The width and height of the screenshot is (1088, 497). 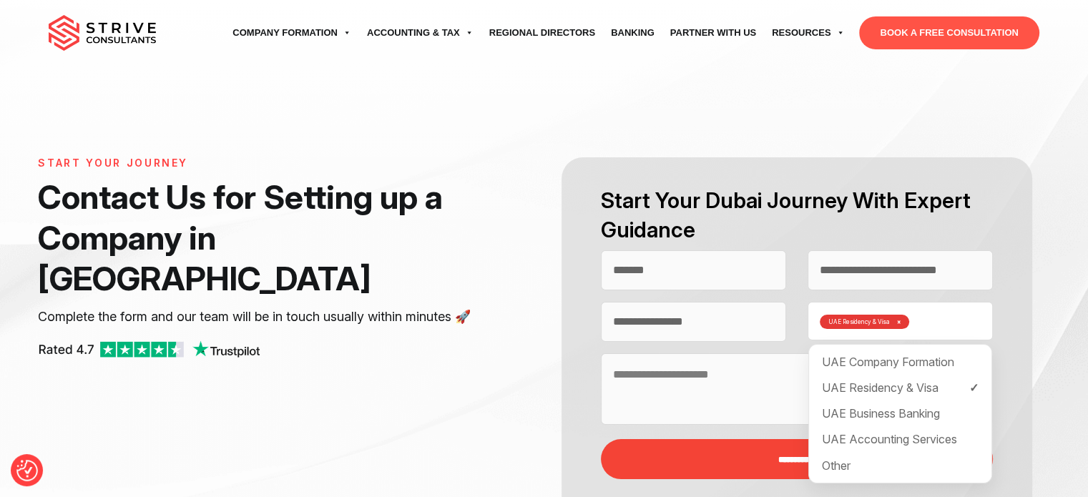 What do you see at coordinates (948, 33) in the screenshot?
I see `a: BOOK A FREE CONSULTATION` at bounding box center [948, 33].